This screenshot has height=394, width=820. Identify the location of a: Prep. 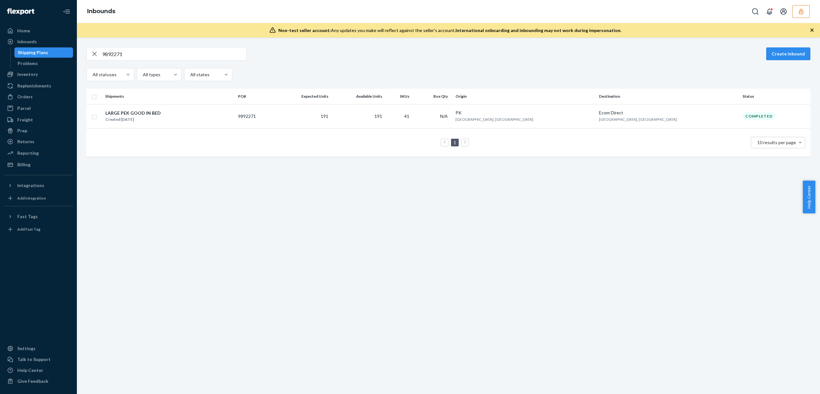
(38, 131).